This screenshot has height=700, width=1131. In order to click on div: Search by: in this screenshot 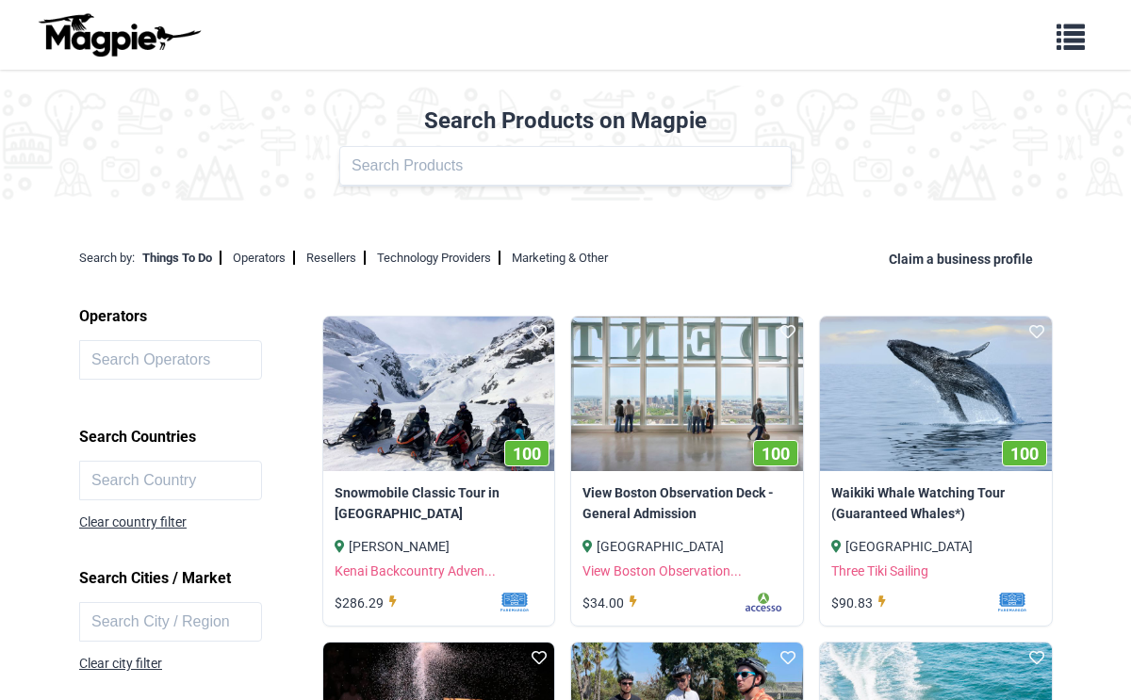, I will do `click(106, 258)`.